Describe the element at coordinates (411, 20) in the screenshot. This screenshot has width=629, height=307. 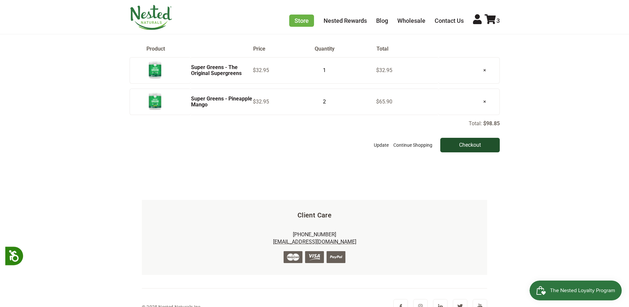
I see `a: Wholesale` at that location.